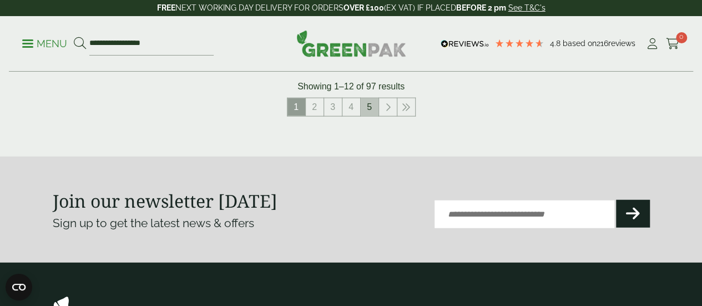 Image resolution: width=702 pixels, height=306 pixels. I want to click on span: 0, so click(681, 38).